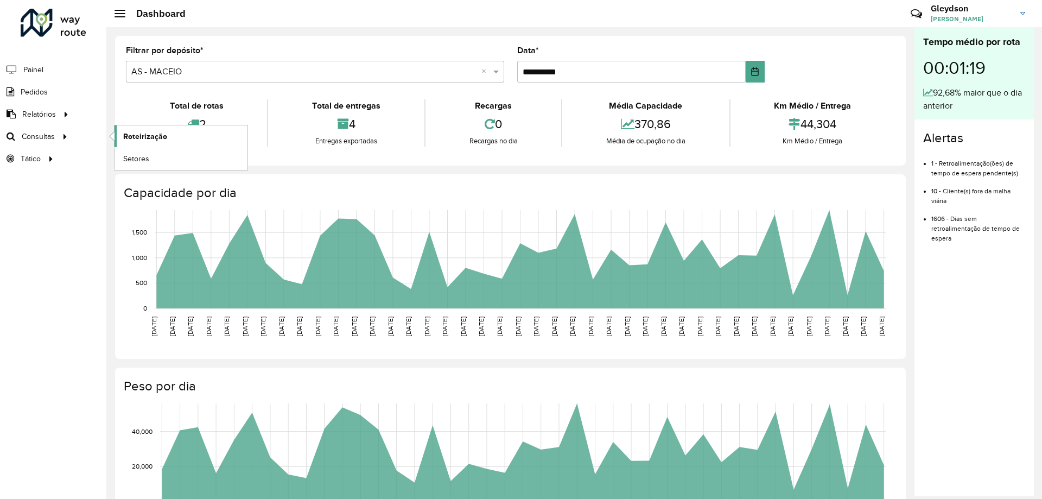 This screenshot has height=499, width=1042. I want to click on div: 4, so click(346, 124).